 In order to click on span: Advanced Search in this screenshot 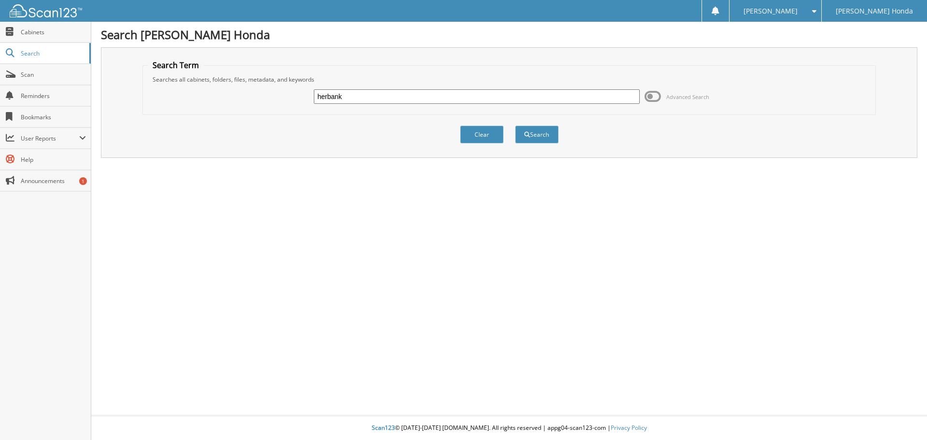, I will do `click(688, 97)`.